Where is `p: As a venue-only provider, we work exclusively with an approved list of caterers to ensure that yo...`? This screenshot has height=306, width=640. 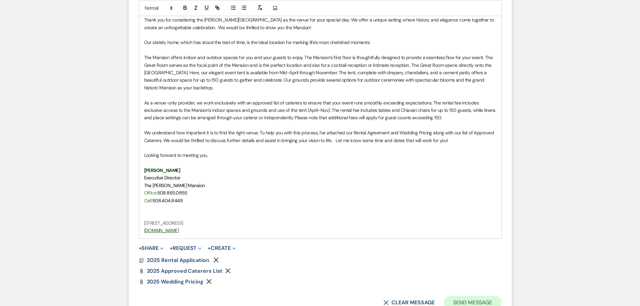
p: As a venue-only provider, we work exclusively with an approved list of caterers to ensure that yo... is located at coordinates (320, 110).